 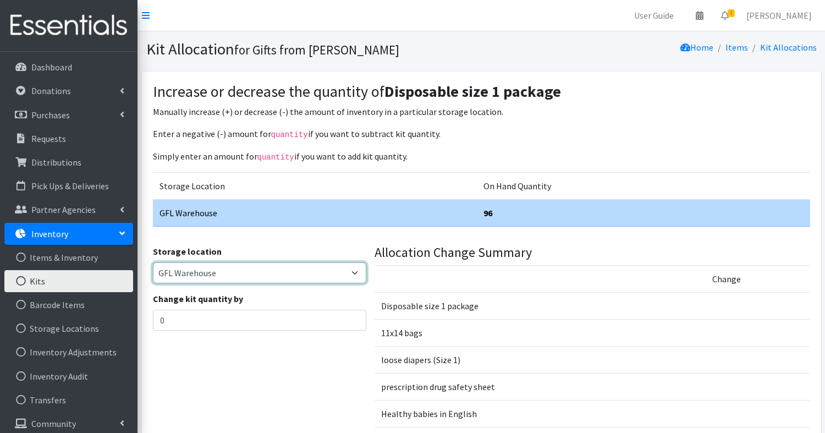 I want to click on td: 11x14 bags, so click(x=540, y=332).